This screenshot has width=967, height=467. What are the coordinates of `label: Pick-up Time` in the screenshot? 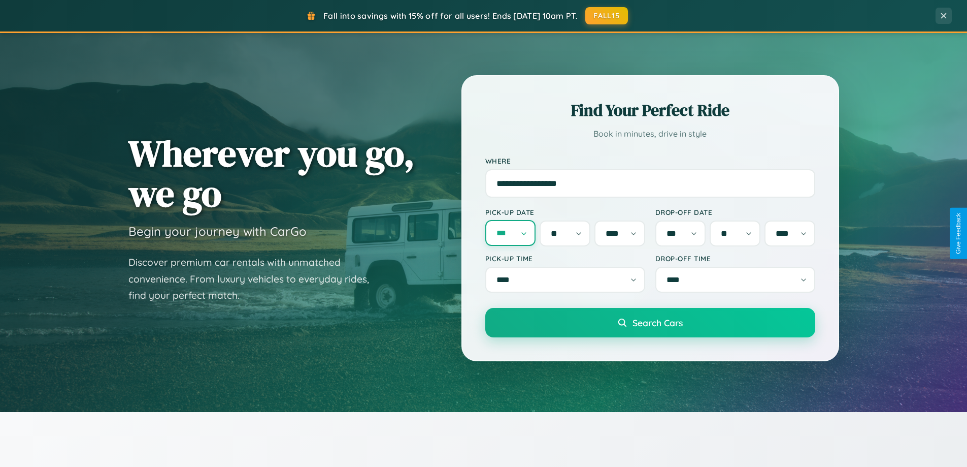 It's located at (565, 258).